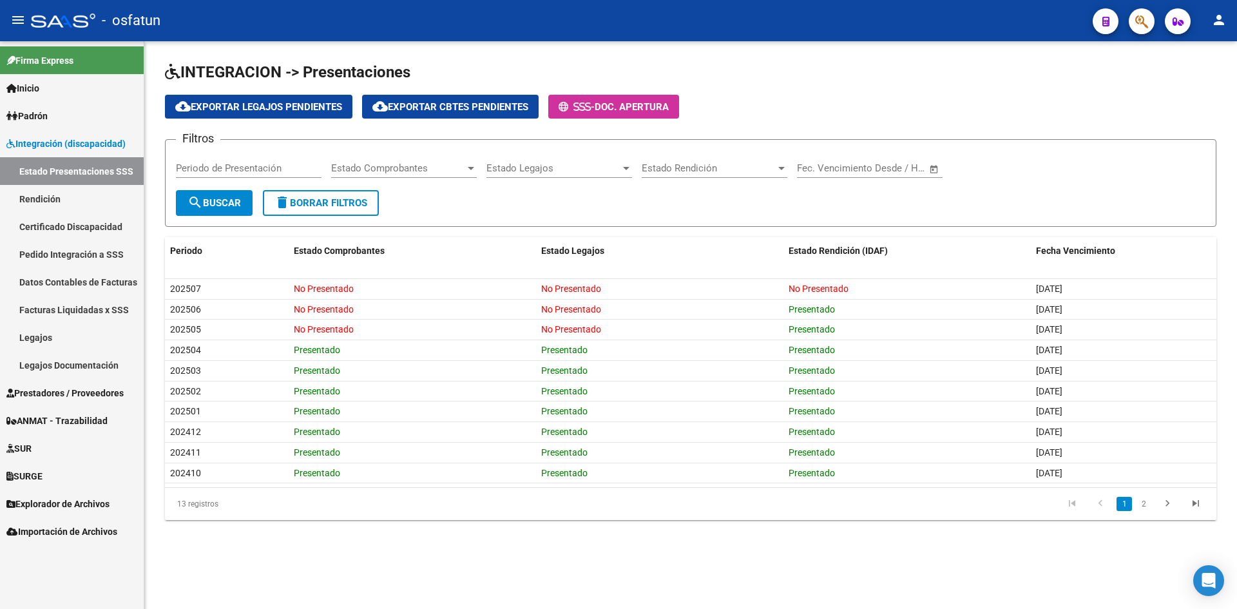 The image size is (1237, 609). Describe the element at coordinates (1072, 504) in the screenshot. I see `a: go to first page` at that location.